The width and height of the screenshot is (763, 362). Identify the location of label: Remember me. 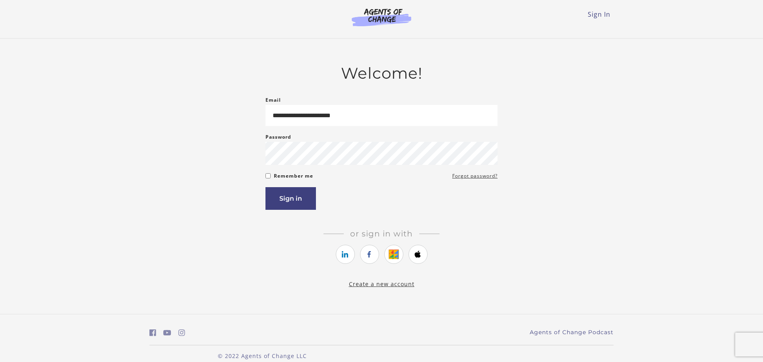
(293, 176).